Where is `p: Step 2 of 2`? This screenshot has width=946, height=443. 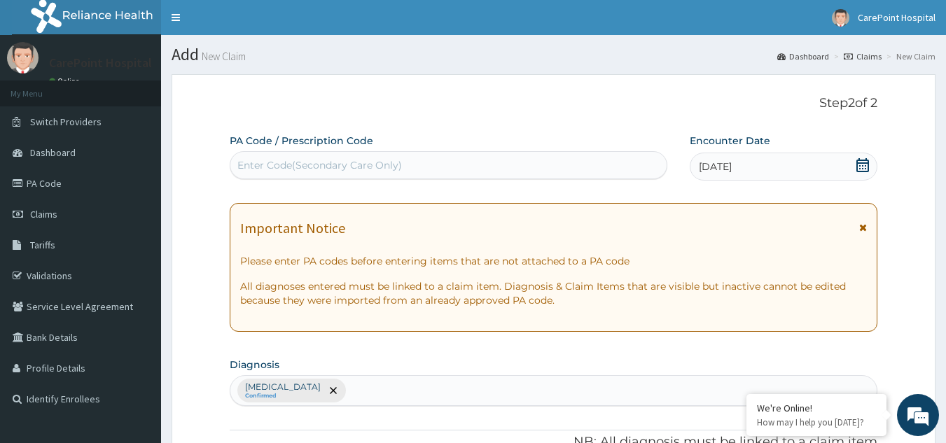 p: Step 2 of 2 is located at coordinates (554, 104).